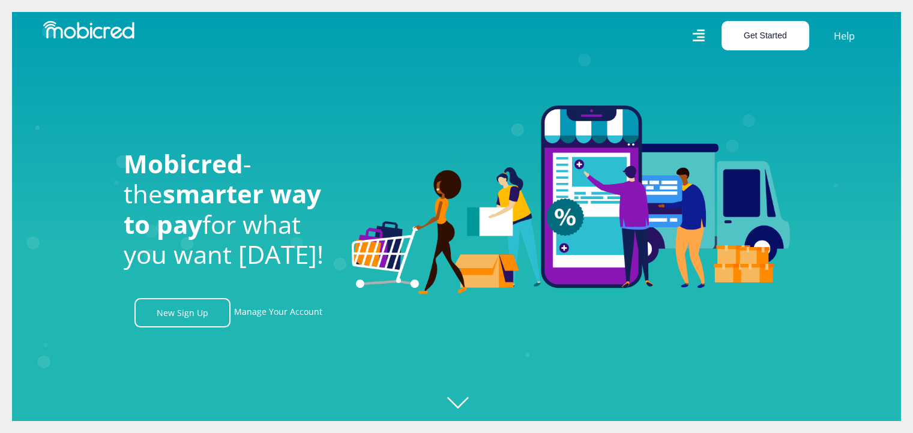  What do you see at coordinates (182, 313) in the screenshot?
I see `a: New Sign Up` at bounding box center [182, 313].